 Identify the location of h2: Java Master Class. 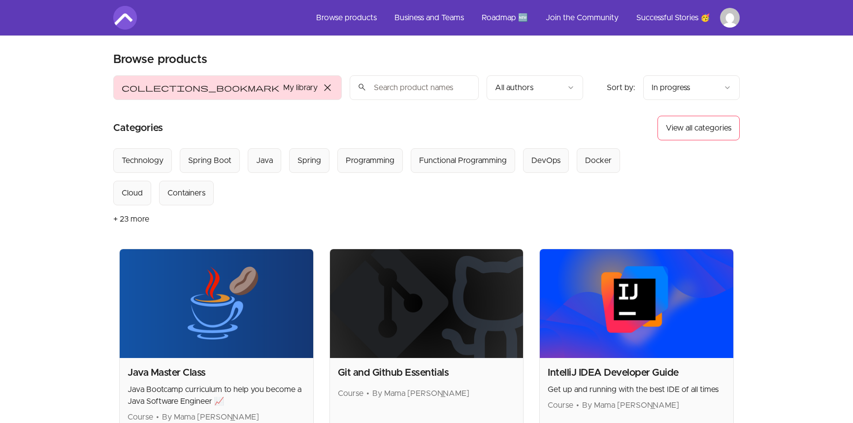
(216, 373).